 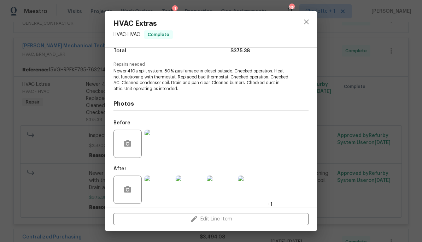 I want to click on span: Total, so click(x=120, y=51).